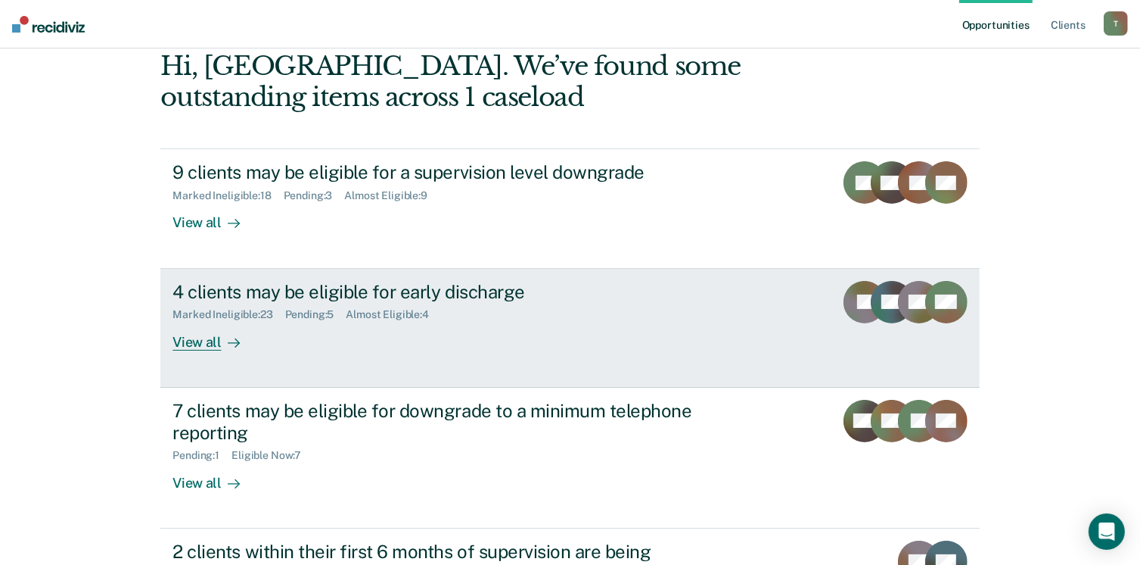  Describe the element at coordinates (272, 455) in the screenshot. I see `div: Eligible Now : 7` at that location.